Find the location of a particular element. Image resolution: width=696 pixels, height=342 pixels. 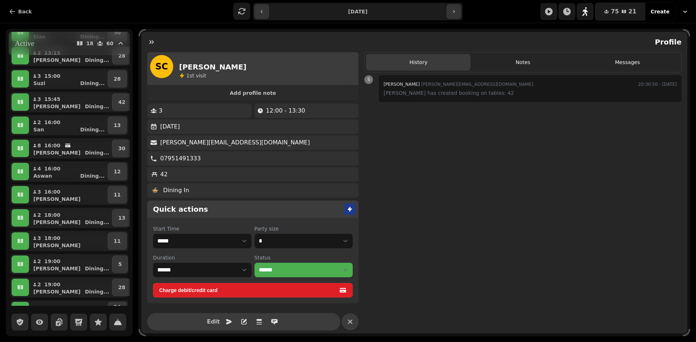

span: 75 is located at coordinates (614, 12).